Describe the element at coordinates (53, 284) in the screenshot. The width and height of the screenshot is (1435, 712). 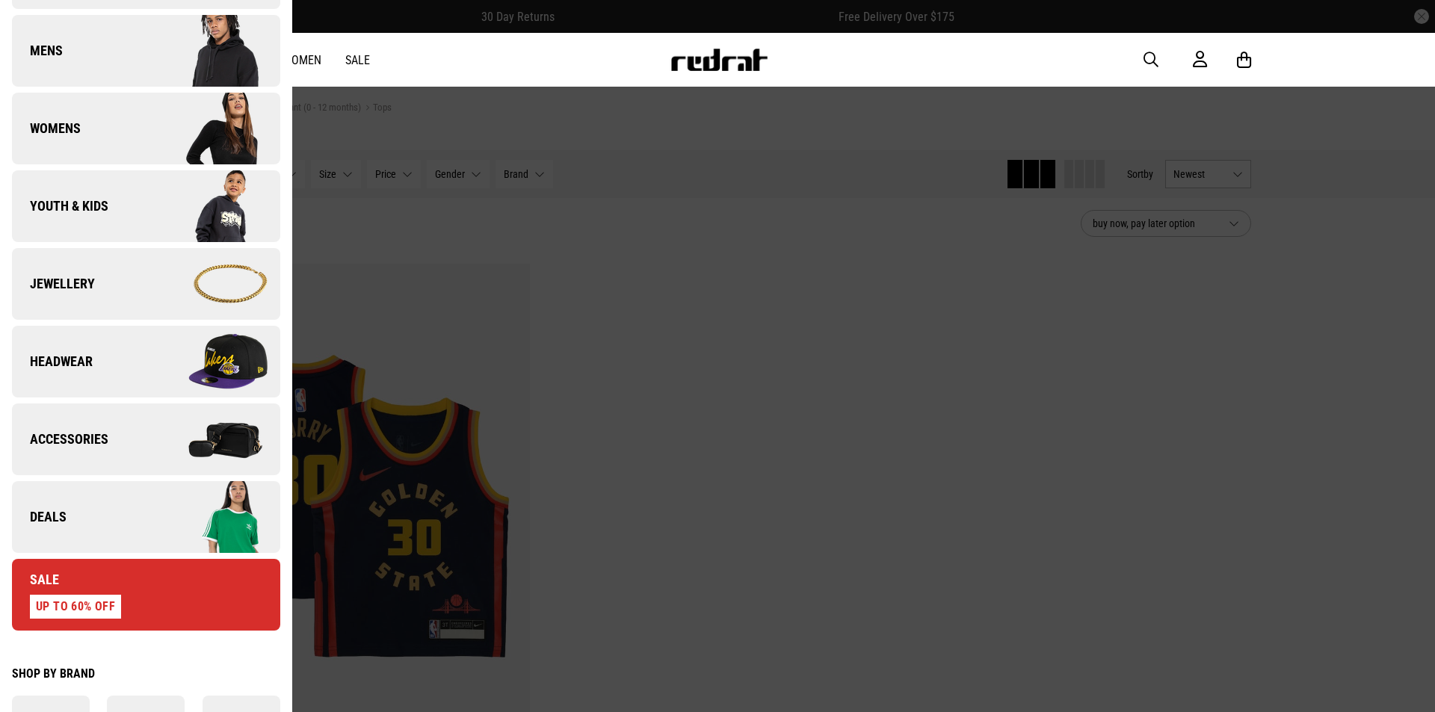
I see `span: Jewellery` at that location.